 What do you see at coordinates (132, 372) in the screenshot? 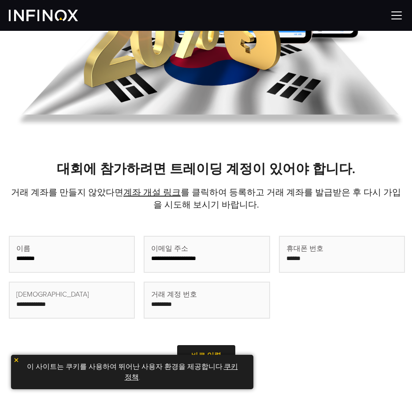
I see `p: 이 사이트는 쿠키를 사용하여 뛰어난 사용자 환경을 제공합니다. .` at bounding box center [132, 372].